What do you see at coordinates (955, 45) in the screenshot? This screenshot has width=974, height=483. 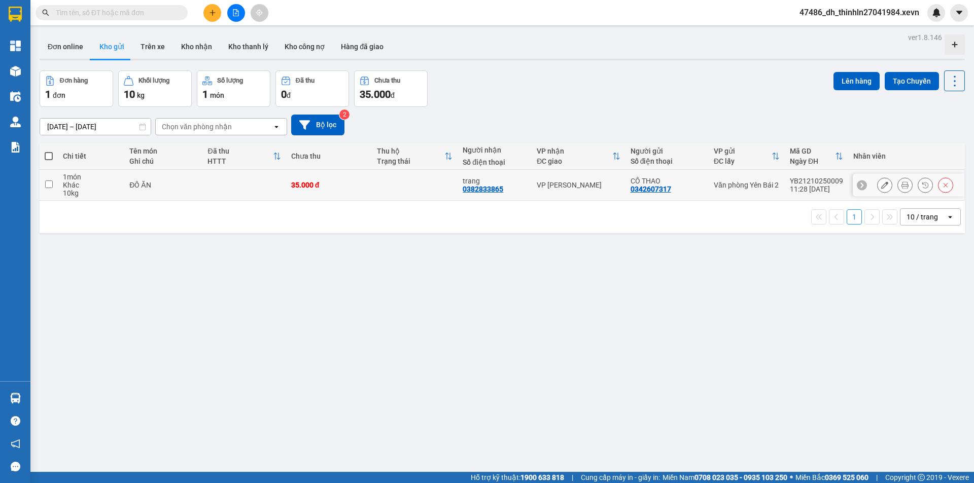 I see `div: Tạo kho hàng mới` at bounding box center [955, 45].